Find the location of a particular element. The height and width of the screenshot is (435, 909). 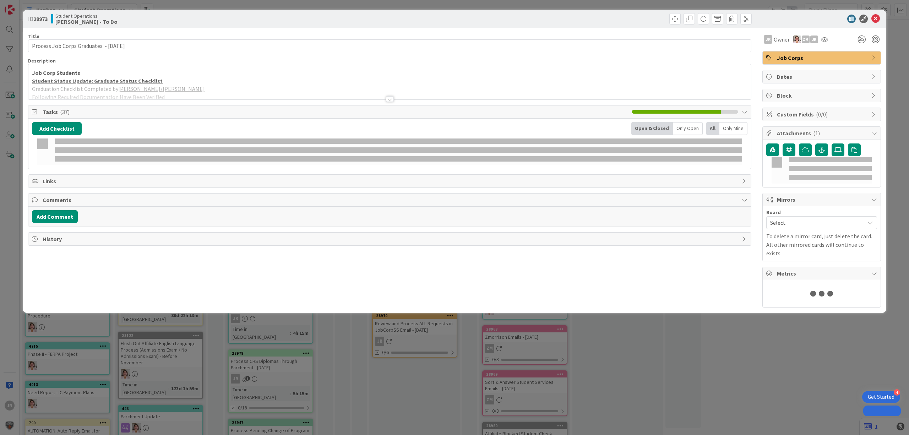

div: Open & Closed is located at coordinates (652, 129).